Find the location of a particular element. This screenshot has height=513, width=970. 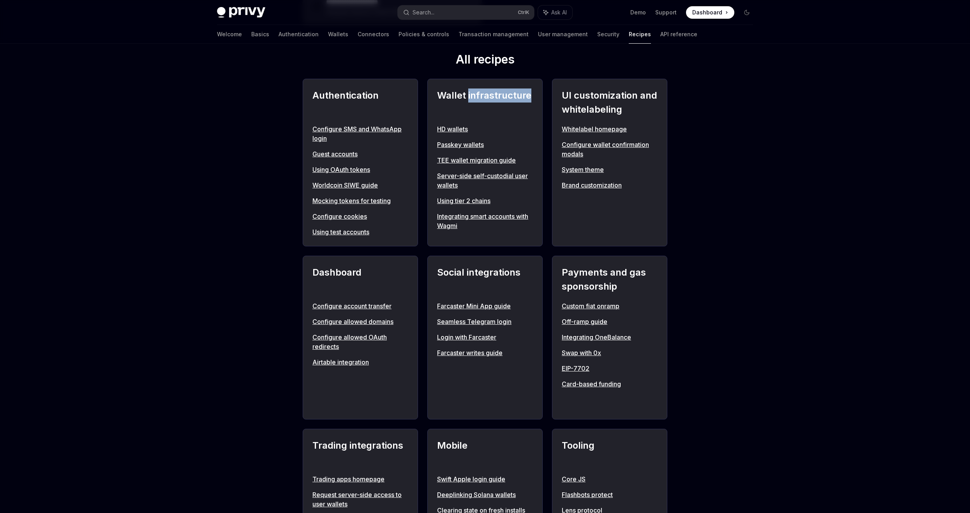

a: Server-side self-custodial user wallets is located at coordinates (485, 180).